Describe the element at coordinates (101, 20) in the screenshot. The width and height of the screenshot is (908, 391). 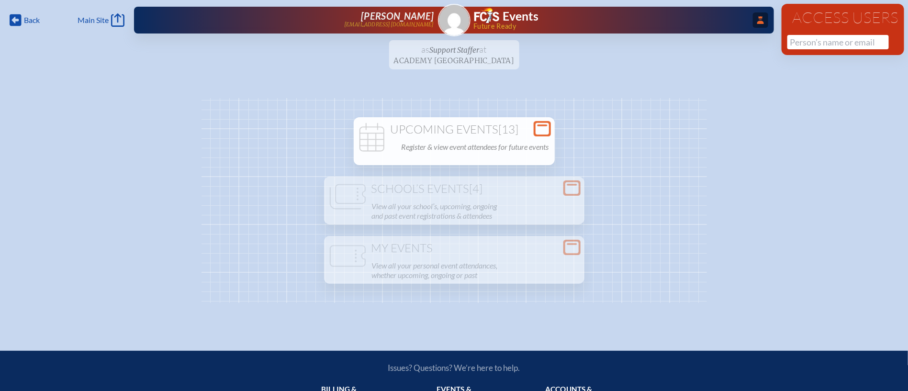
I see `a: Main Site` at that location.